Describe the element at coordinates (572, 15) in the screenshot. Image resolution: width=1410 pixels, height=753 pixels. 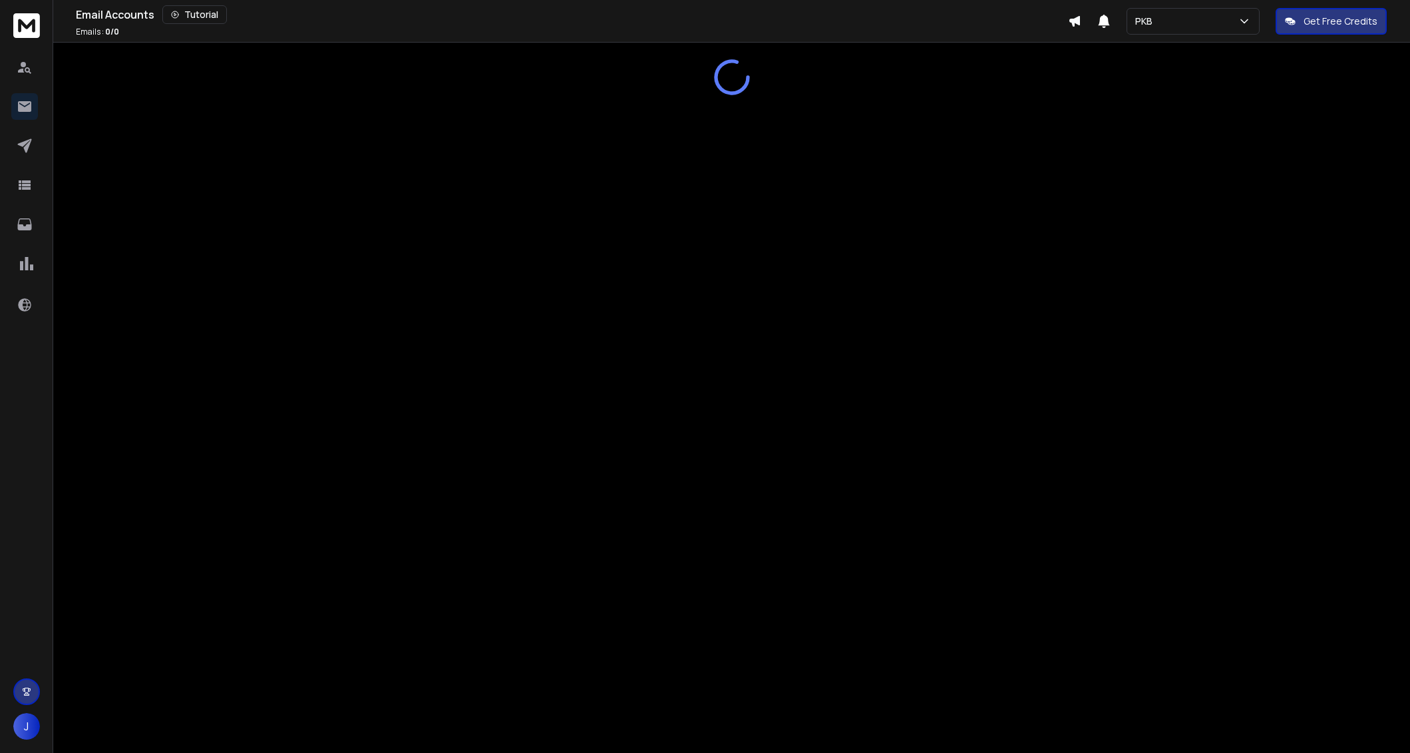
I see `div: Email Accounts` at that location.